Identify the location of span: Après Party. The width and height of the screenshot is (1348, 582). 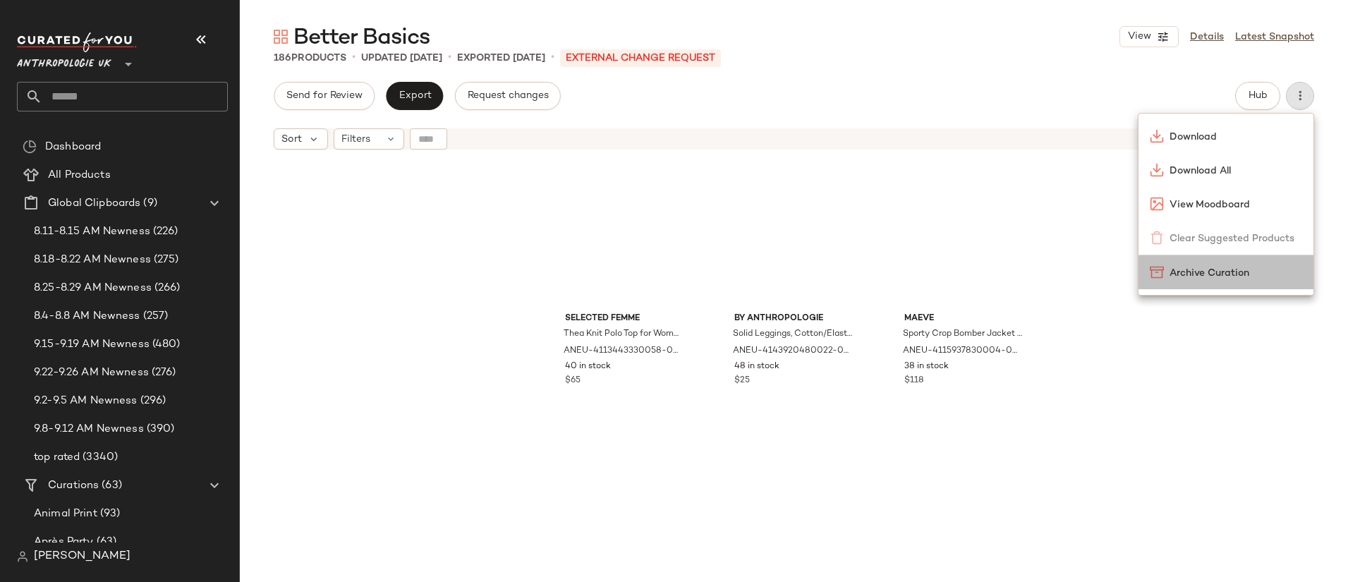
(63, 542).